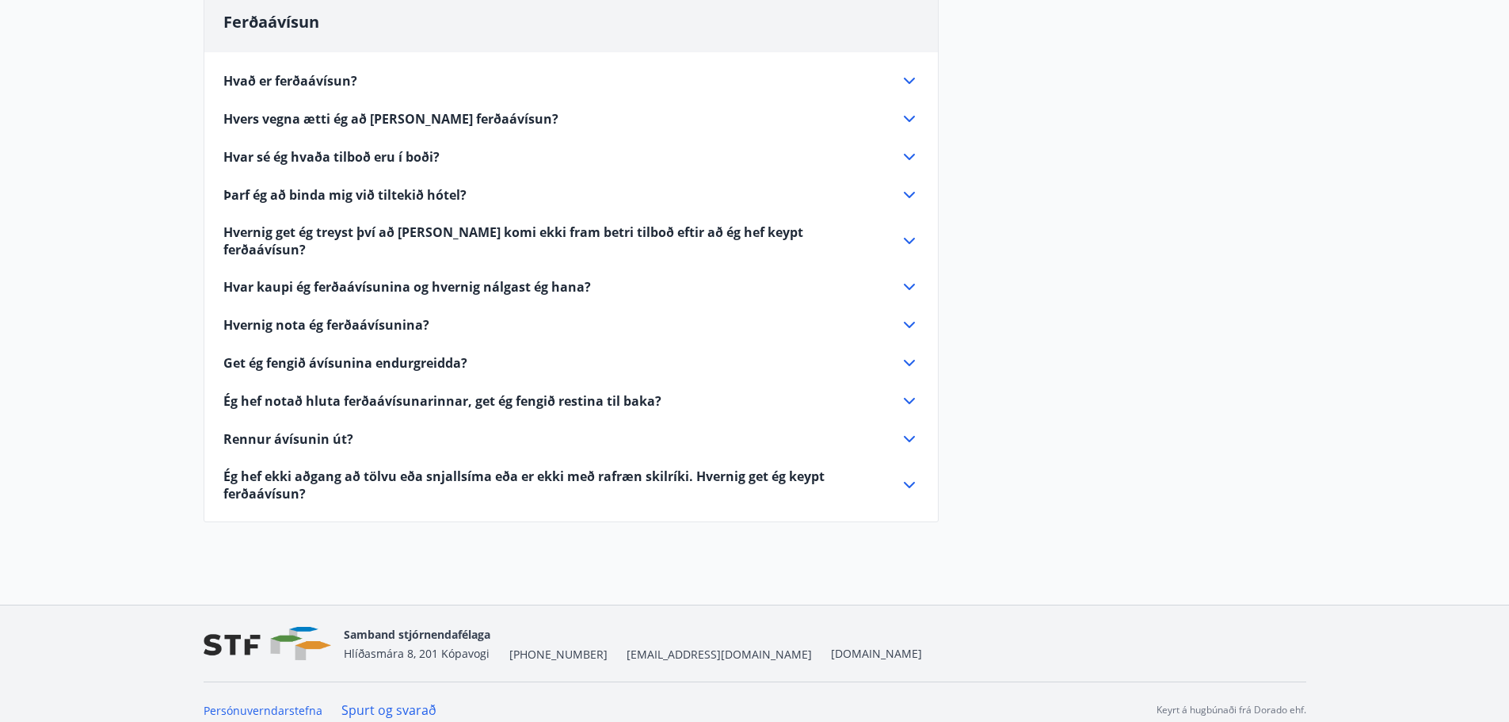 The image size is (1509, 722). What do you see at coordinates (442, 401) in the screenshot?
I see `span: Ég hef notað hluta ferðaávísunarinnar, get ég fengið restina til baka?` at bounding box center [442, 401].